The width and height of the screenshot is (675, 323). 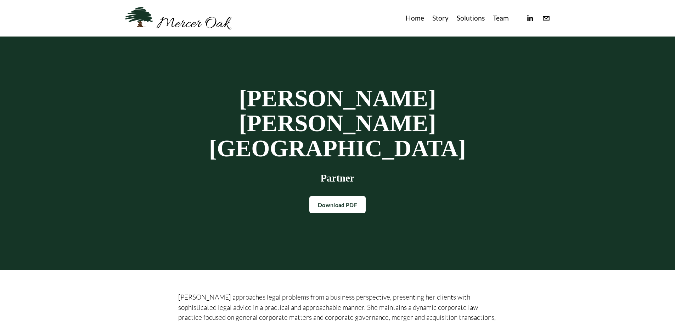 What do you see at coordinates (338, 178) in the screenshot?
I see `h3: Partner` at bounding box center [338, 178].